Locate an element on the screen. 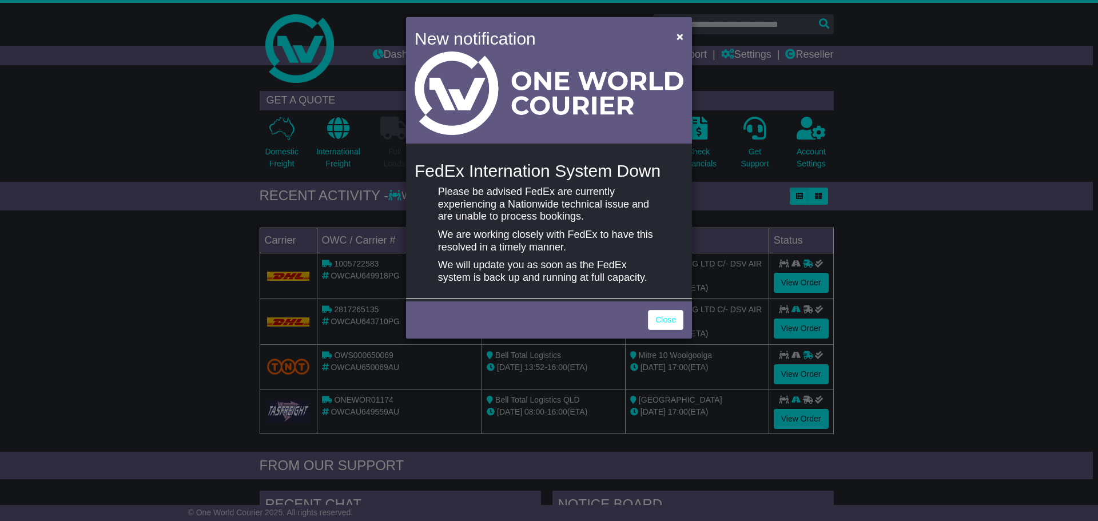  p: Please be advised FedEx are currently experiencing a Nationwide technical issue and are unable to... is located at coordinates (549, 204).